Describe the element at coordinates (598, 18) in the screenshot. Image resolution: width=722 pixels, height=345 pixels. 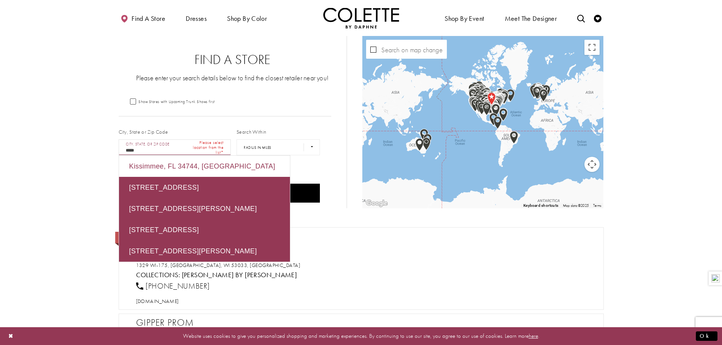
I see `a: Check Wishlist` at that location.